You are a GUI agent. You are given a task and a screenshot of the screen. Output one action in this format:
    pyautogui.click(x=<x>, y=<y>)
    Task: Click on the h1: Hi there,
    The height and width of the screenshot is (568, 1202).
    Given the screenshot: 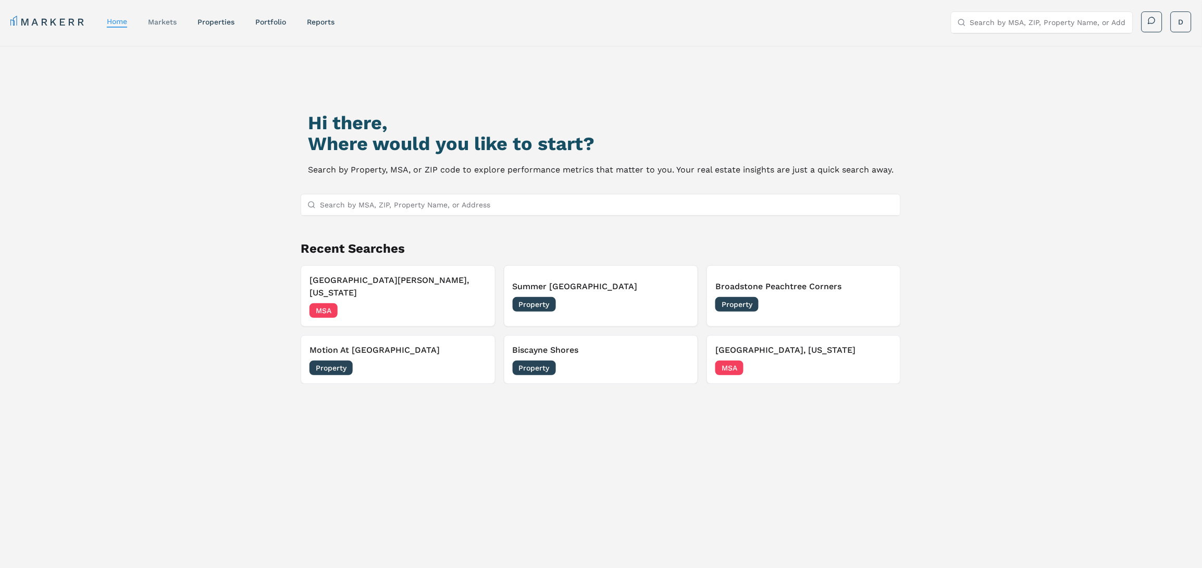 What is the action you would take?
    pyautogui.click(x=601, y=123)
    